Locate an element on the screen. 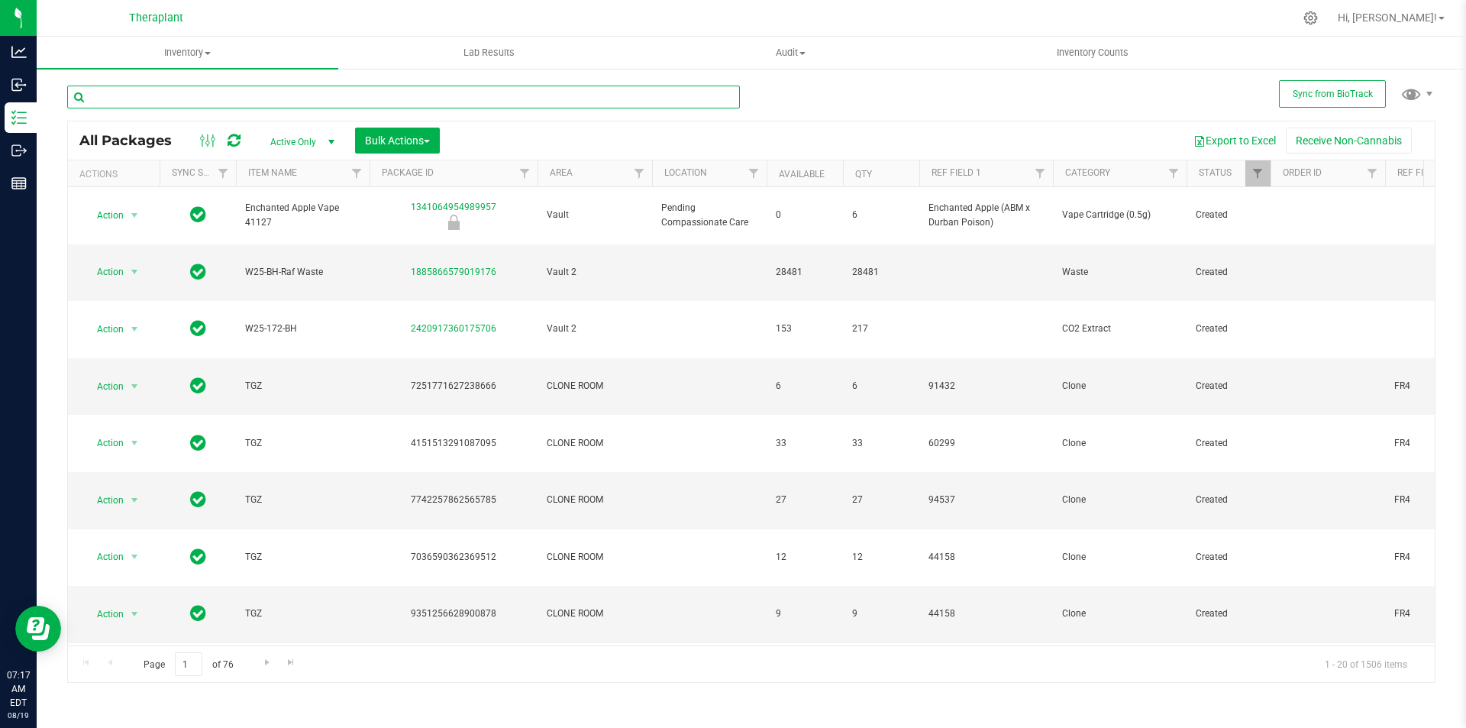 This screenshot has width=1466, height=728. a: 1885866579019176 is located at coordinates (453, 272).